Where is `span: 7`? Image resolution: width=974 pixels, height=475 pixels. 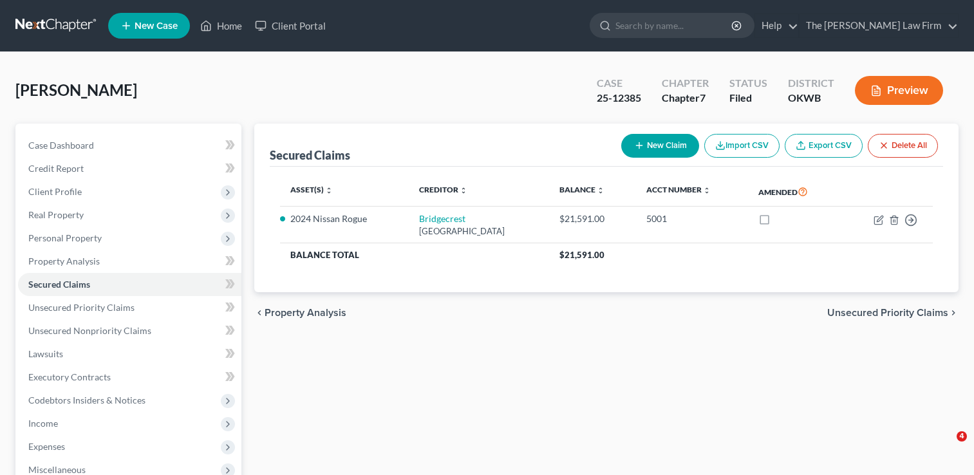
span: 7 is located at coordinates (702, 97).